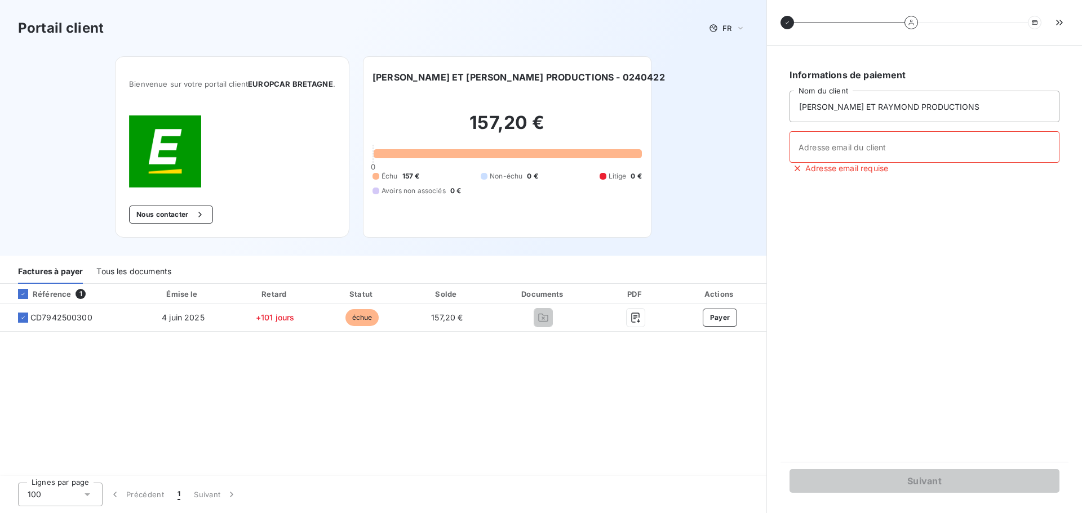 This screenshot has height=513, width=1082. I want to click on span: 100, so click(34, 495).